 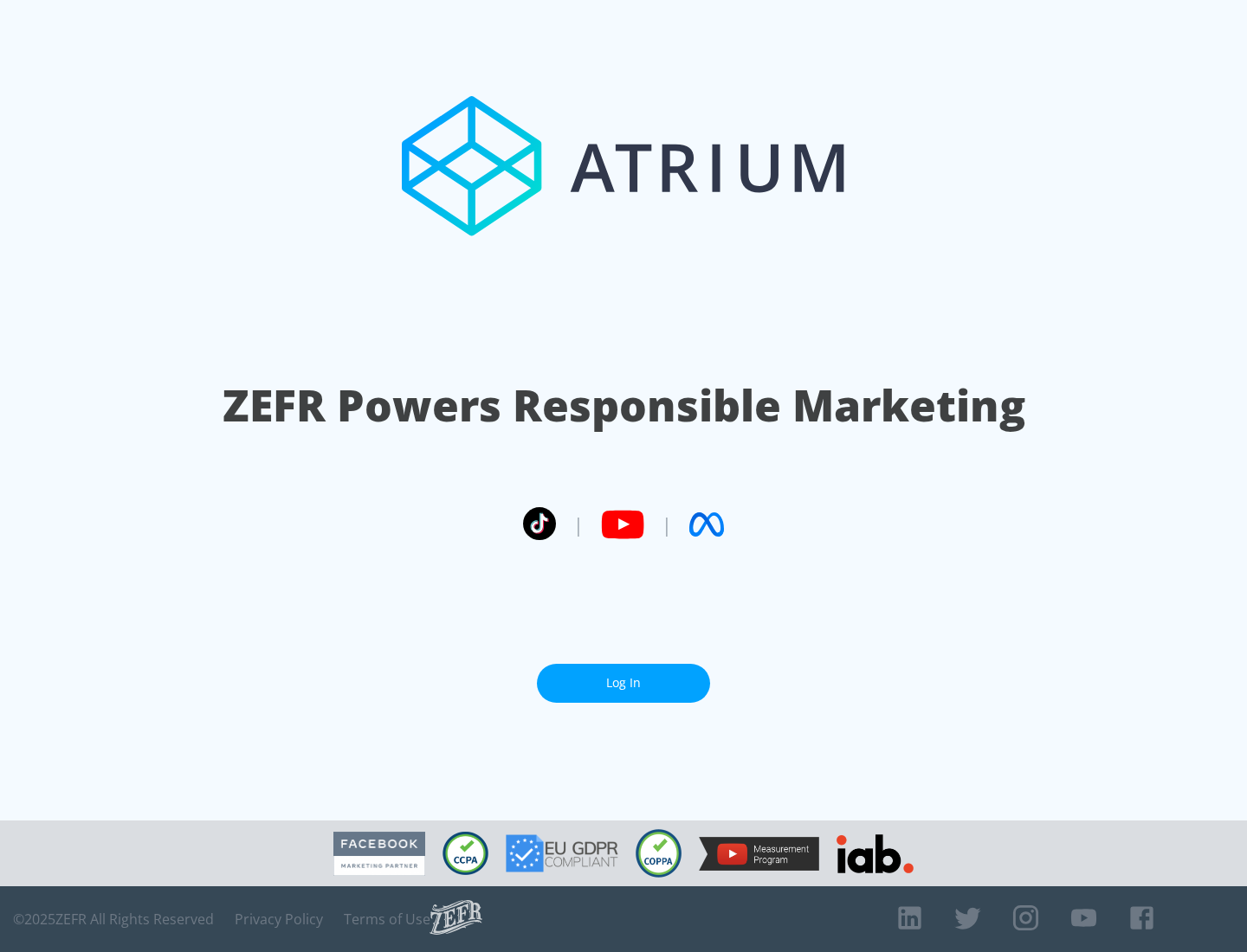 What do you see at coordinates (562, 853) in the screenshot?
I see `img: GDPR Compliant` at bounding box center [562, 853].